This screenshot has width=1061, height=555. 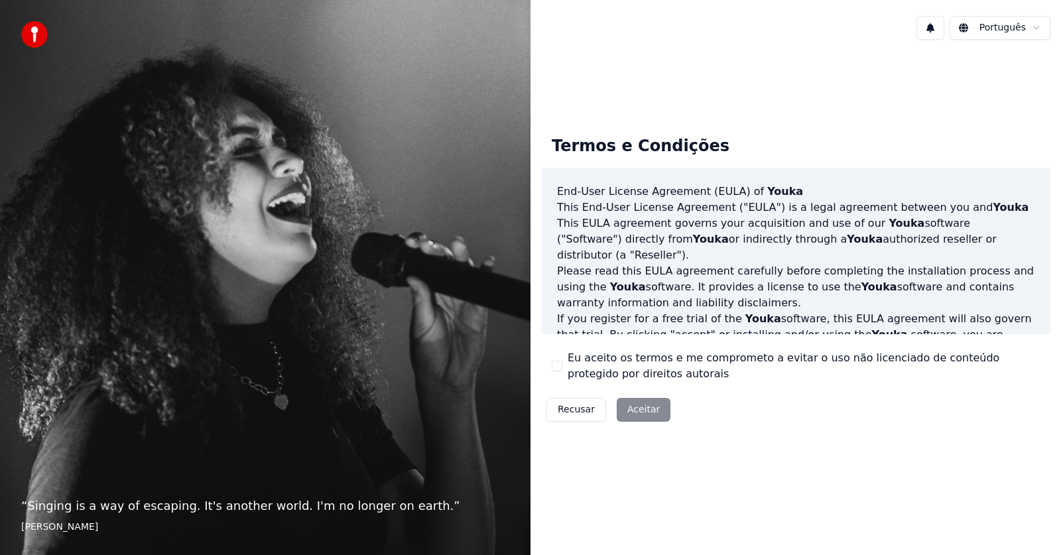 What do you see at coordinates (796, 207) in the screenshot?
I see `p: This End-User License Agreement ("EULA") is a legal agreement between you and` at bounding box center [796, 207].